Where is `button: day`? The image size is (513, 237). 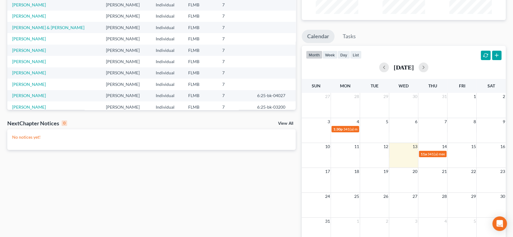 button: day is located at coordinates (343, 55).